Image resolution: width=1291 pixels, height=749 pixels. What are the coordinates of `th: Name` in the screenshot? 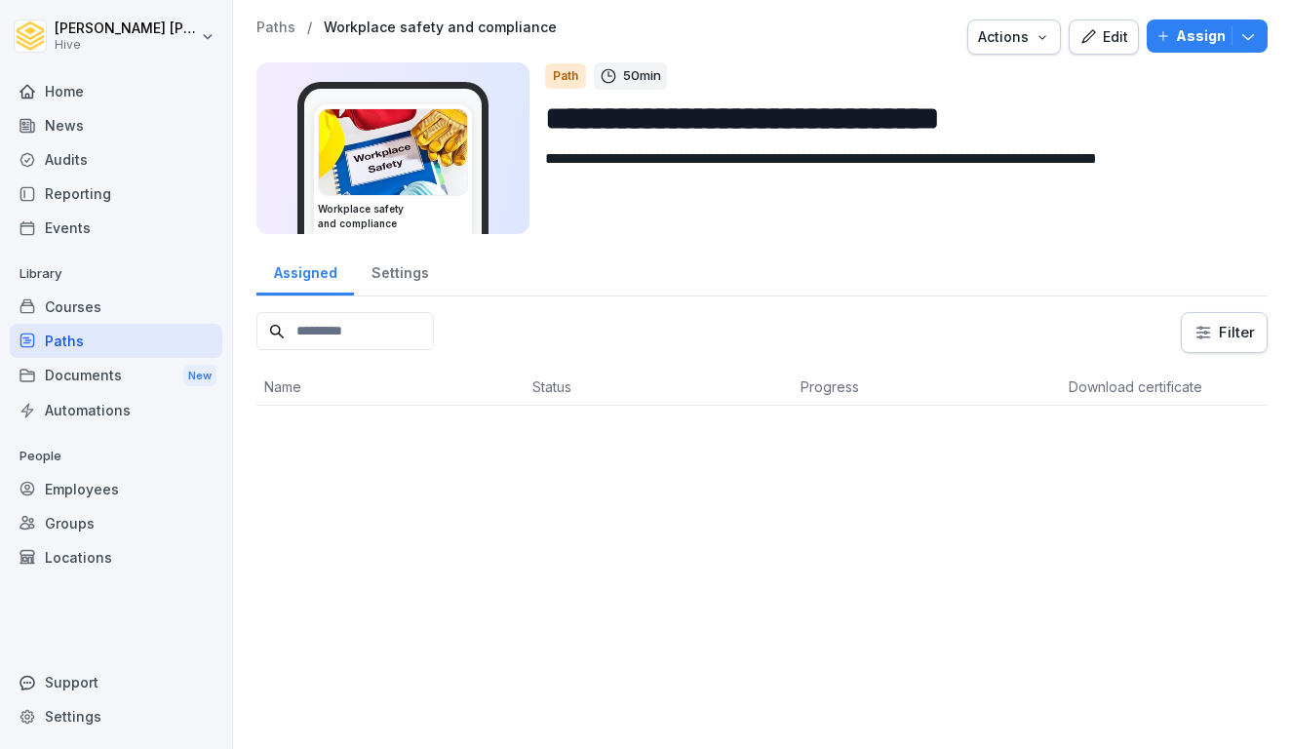 It's located at (390, 387).